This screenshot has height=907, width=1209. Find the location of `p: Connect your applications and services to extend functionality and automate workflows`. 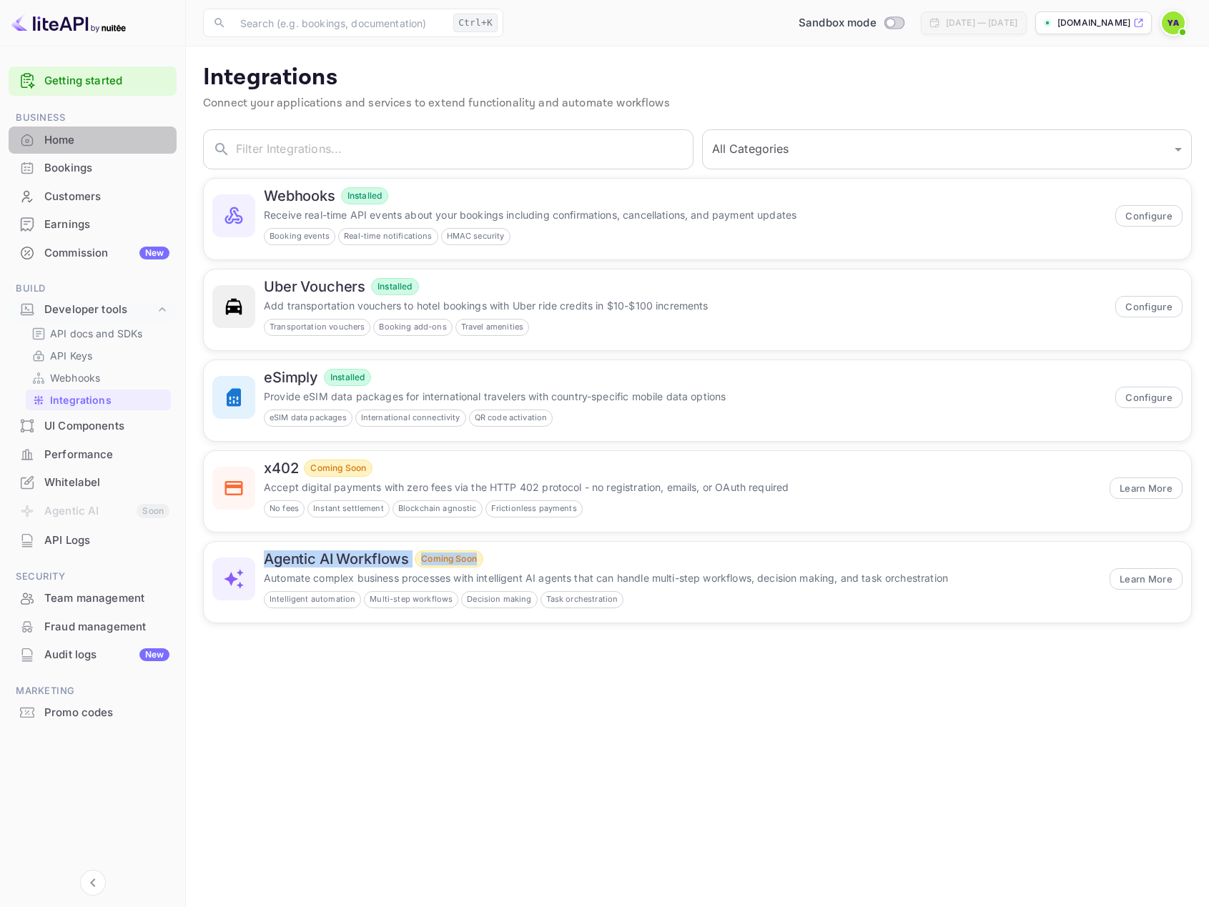

p: Connect your applications and services to extend functionality and automate workflows is located at coordinates (697, 104).